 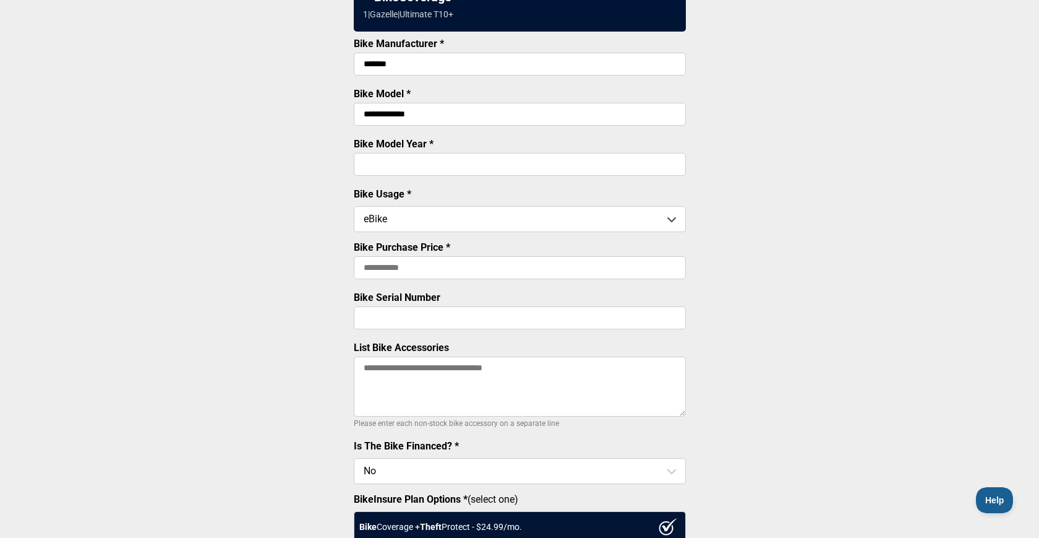 I want to click on strong: BikeInsure Plan Options *, so click(x=411, y=499).